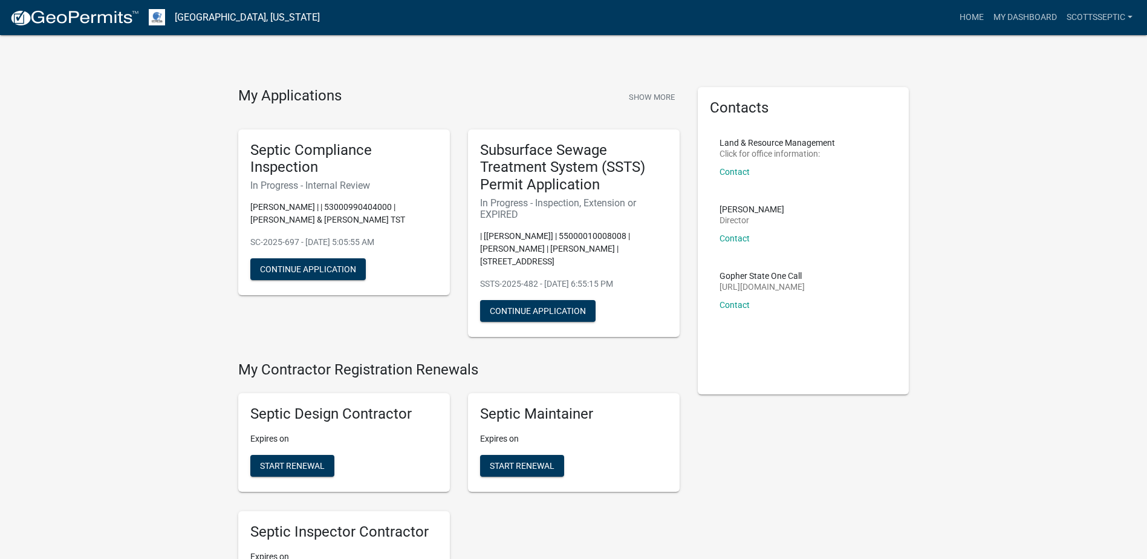 Image resolution: width=1147 pixels, height=559 pixels. Describe the element at coordinates (157, 17) in the screenshot. I see `img: Otter Tail County, Minnesota` at that location.